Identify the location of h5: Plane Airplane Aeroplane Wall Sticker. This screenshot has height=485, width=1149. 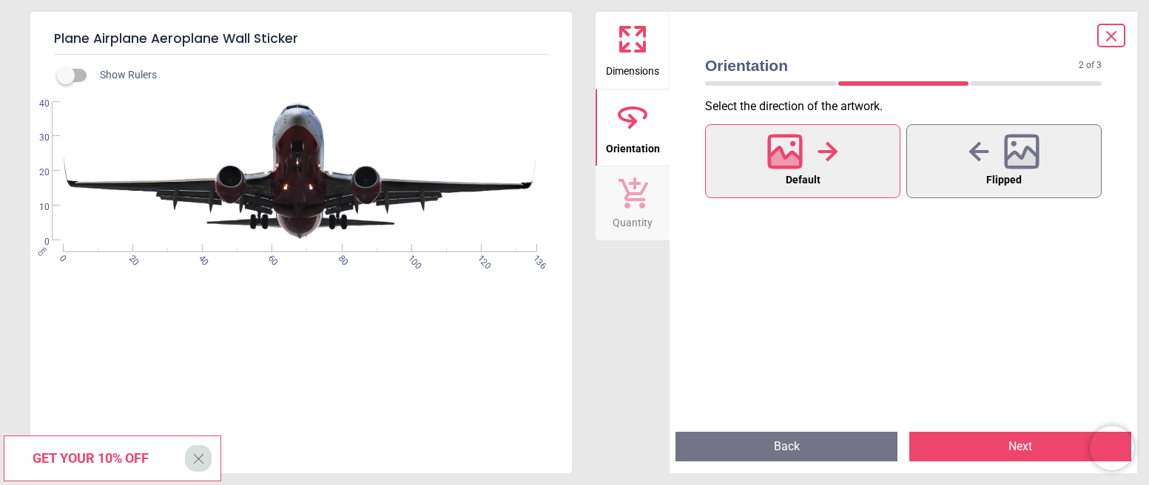
(301, 39).